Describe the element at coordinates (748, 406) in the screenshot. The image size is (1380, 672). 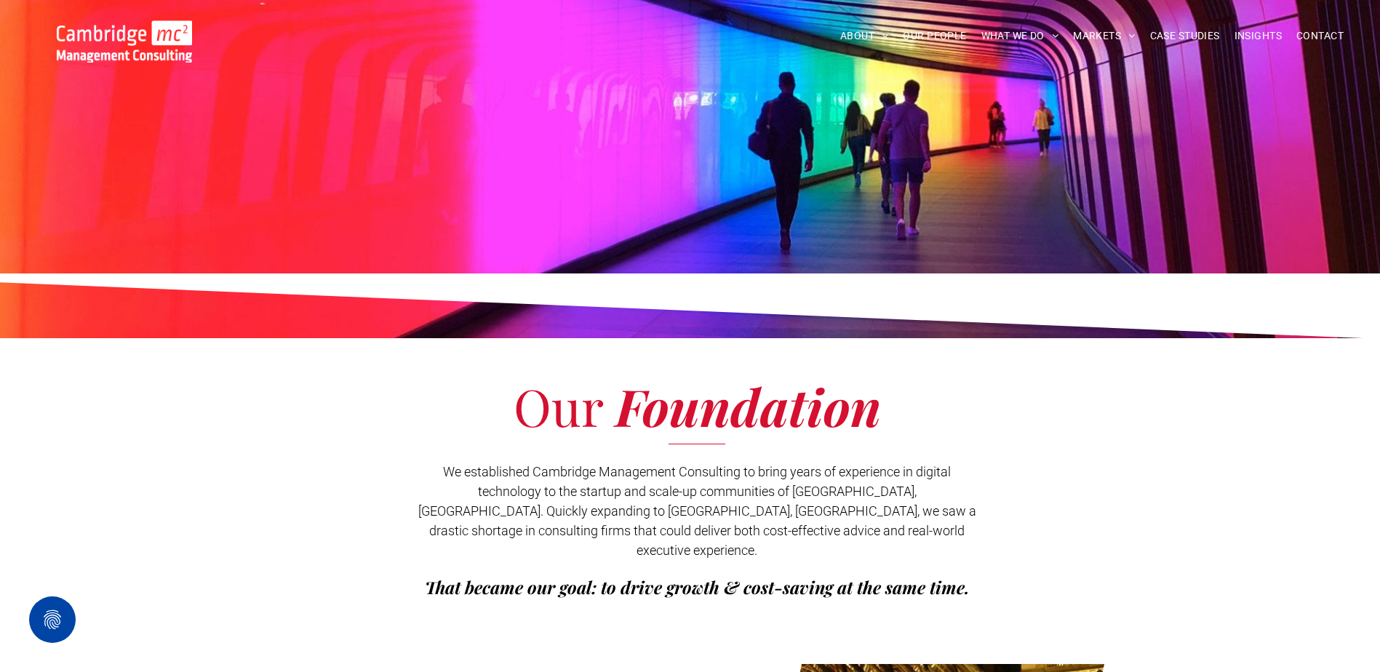
I see `span: Foundation` at that location.